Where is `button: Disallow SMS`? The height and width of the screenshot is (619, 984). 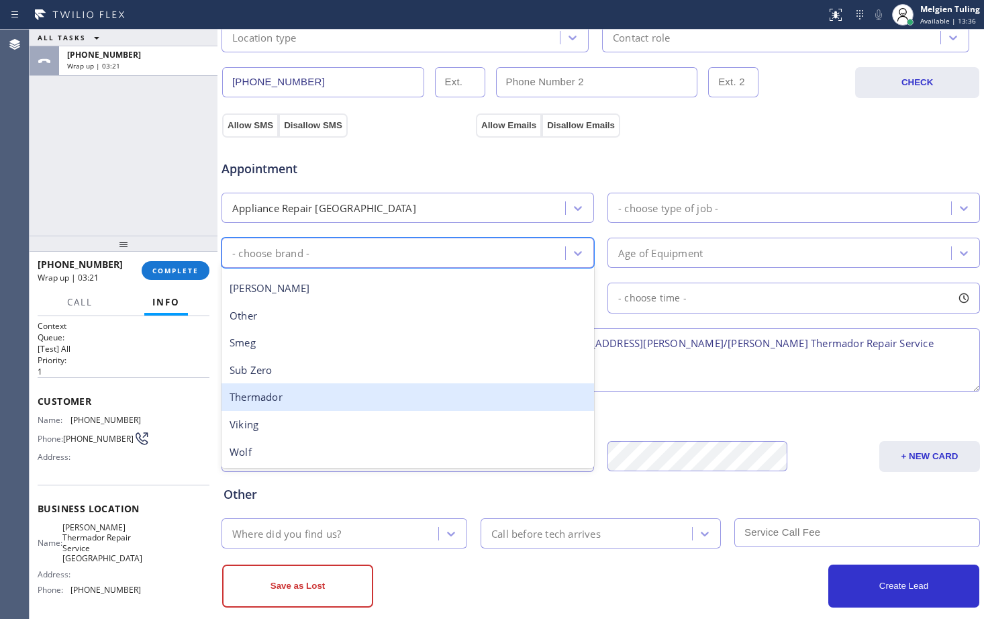
button: Disallow SMS is located at coordinates (313, 126).